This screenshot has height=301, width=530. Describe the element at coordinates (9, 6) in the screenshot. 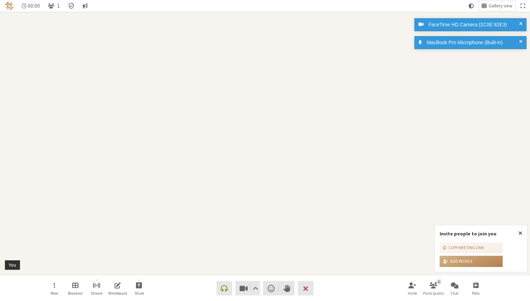

I see `img: Iotum` at that location.